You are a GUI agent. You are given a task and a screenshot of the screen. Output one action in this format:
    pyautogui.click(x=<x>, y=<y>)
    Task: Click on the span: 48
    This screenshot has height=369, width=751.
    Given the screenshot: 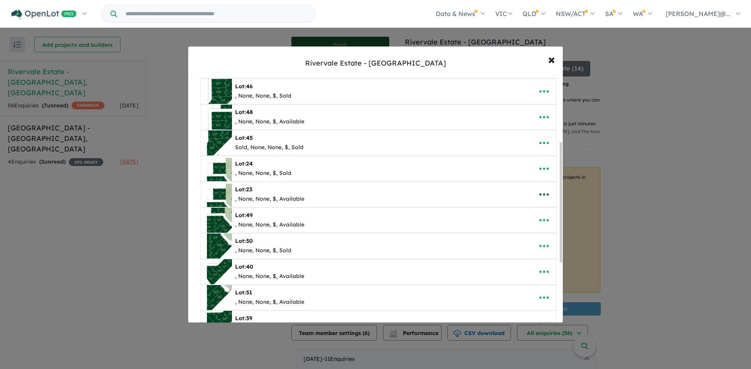 What is the action you would take?
    pyautogui.click(x=249, y=112)
    